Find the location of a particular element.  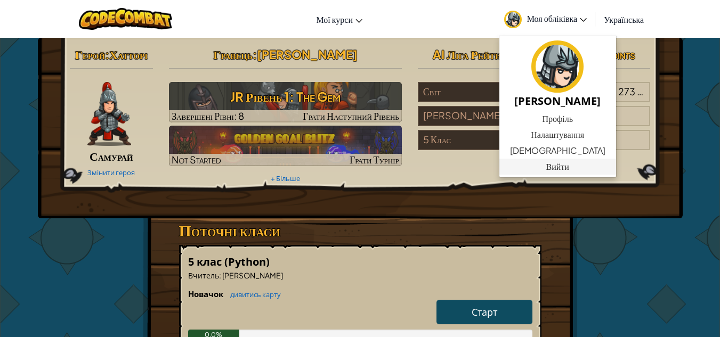

a: Моя обліківка is located at coordinates (545, 19).